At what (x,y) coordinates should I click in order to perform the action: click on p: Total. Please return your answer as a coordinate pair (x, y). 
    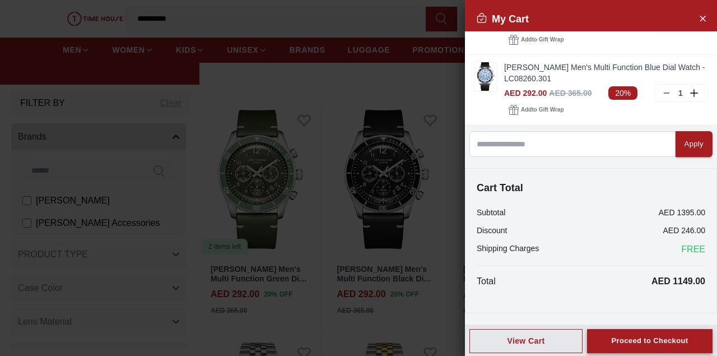
    Looking at the image, I should click on (486, 281).